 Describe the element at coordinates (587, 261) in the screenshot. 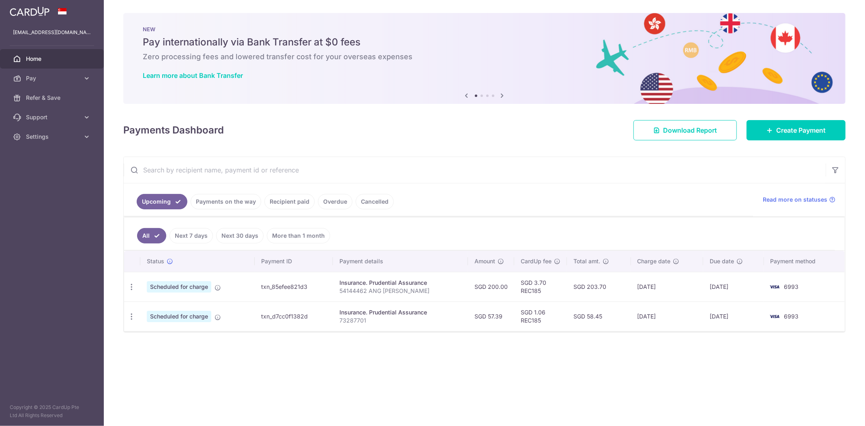

I see `span: Total amt.` at that location.